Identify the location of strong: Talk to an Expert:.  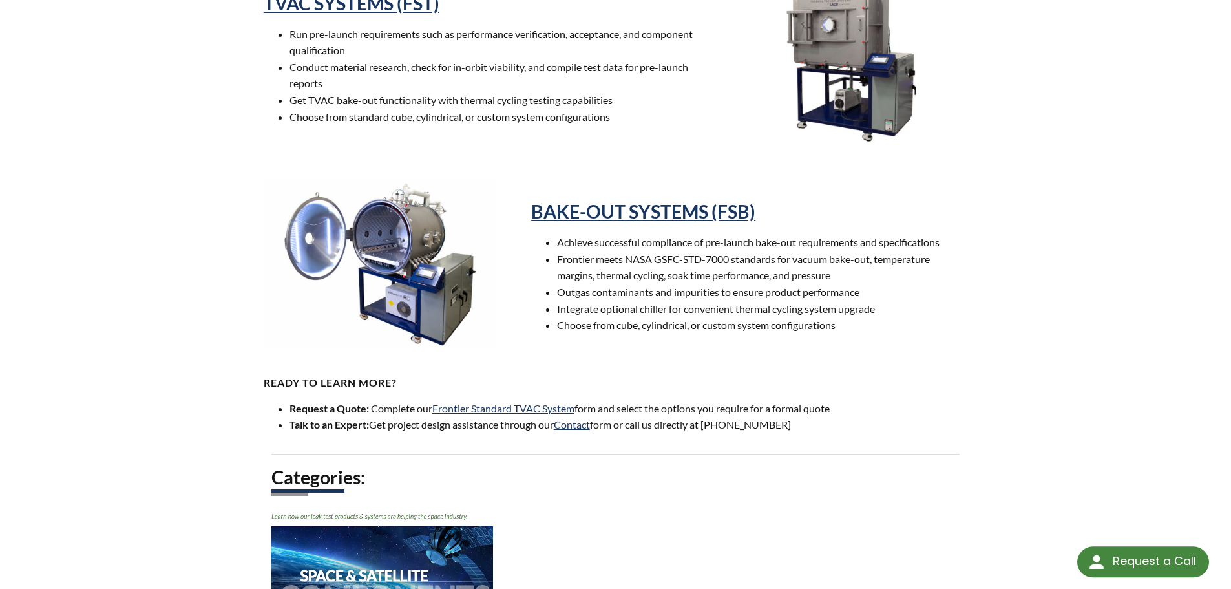
(329, 424).